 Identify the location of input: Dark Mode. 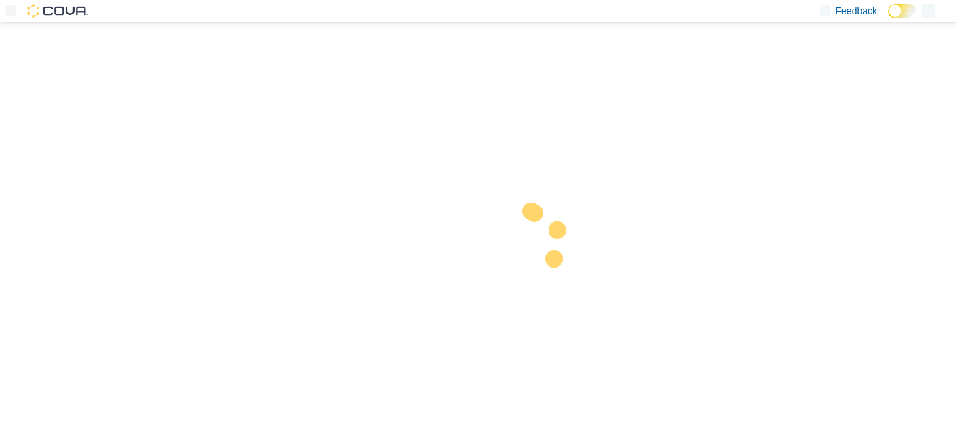
(902, 11).